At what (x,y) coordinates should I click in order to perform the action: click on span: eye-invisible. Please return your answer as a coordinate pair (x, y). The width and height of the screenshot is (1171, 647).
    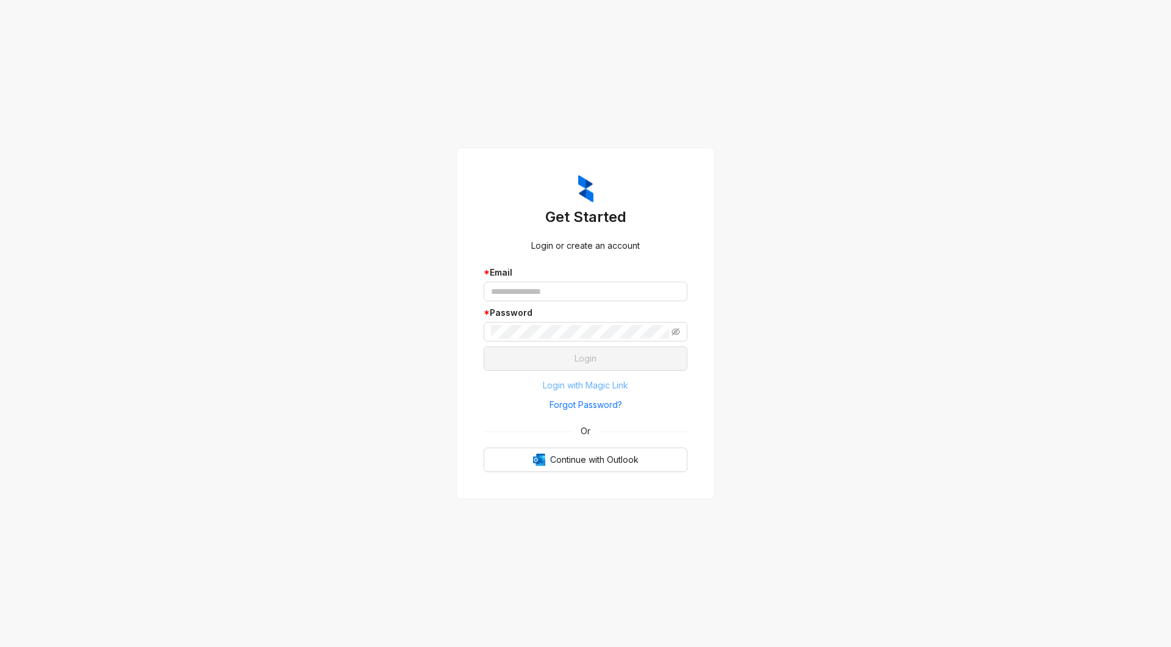
    Looking at the image, I should click on (676, 332).